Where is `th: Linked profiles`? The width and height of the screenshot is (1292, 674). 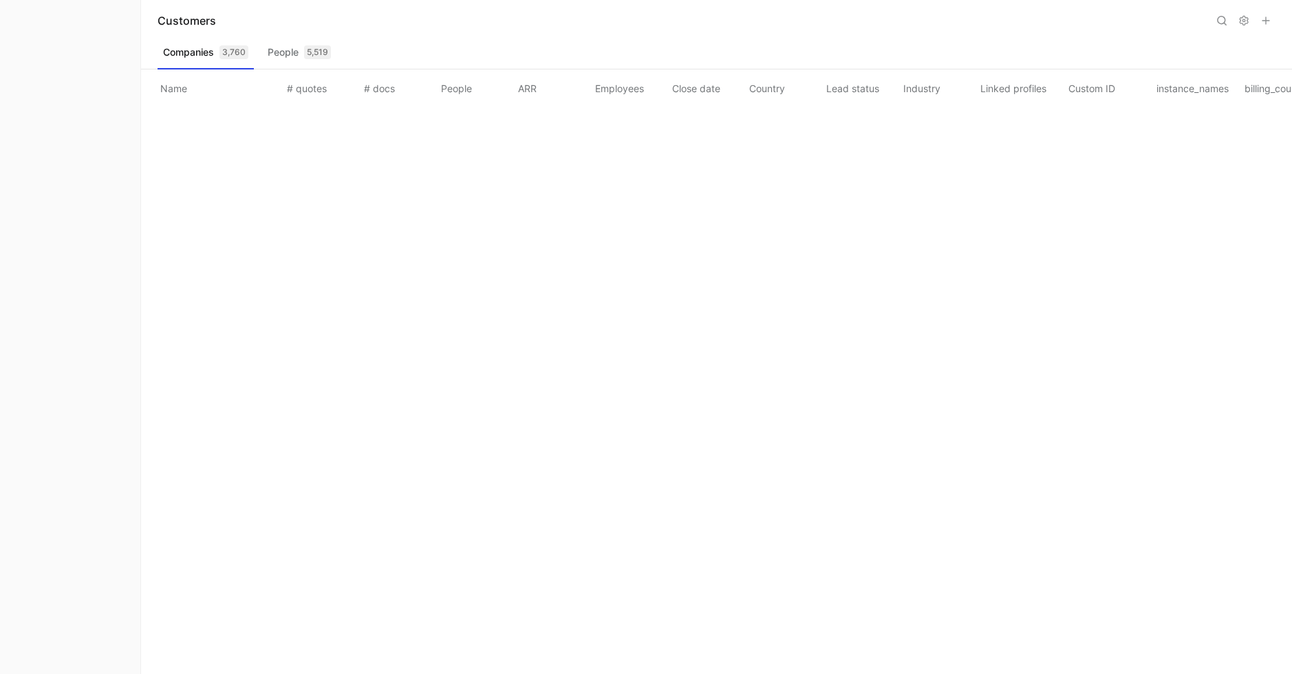
th: Linked profiles is located at coordinates (1022, 86).